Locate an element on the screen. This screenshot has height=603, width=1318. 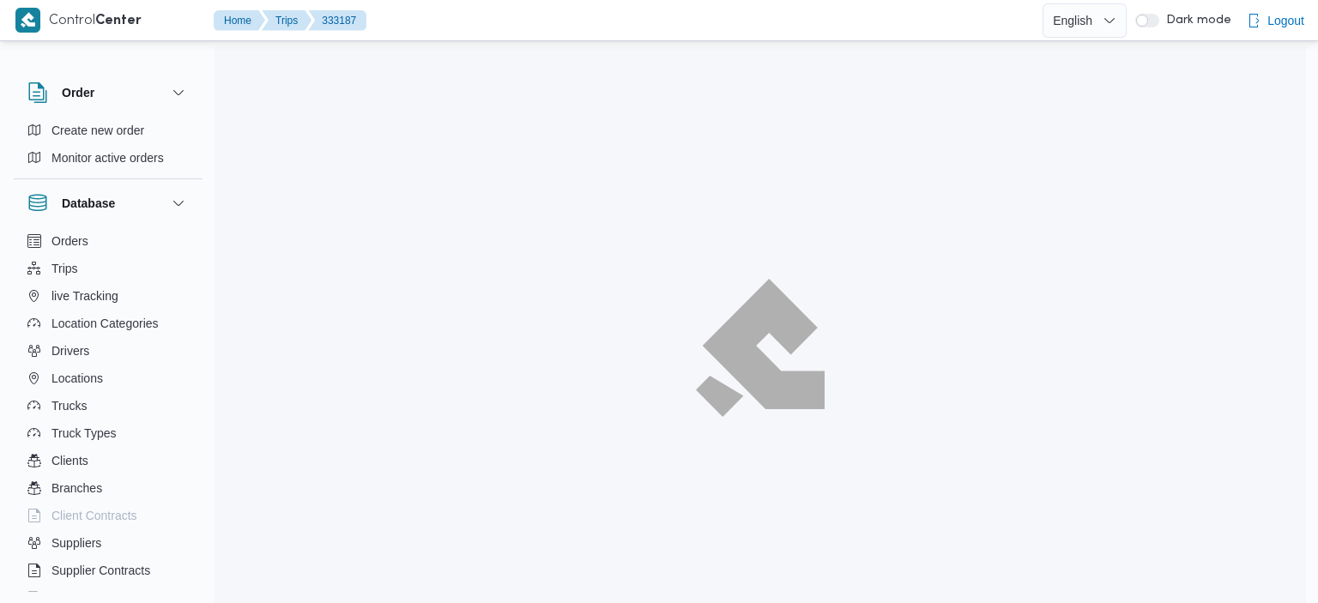
button: Create new order is located at coordinates (108, 130).